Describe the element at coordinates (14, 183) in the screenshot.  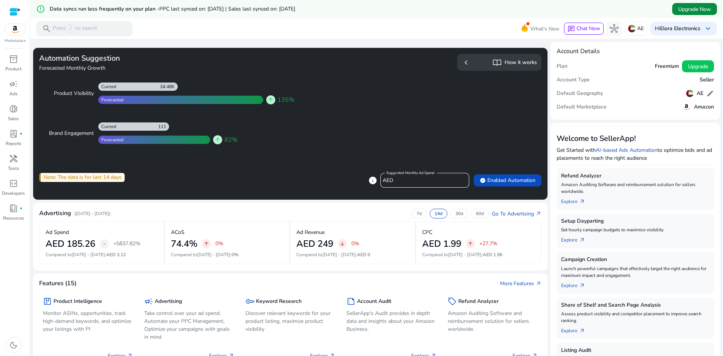
I see `span: code_blocks` at that location.